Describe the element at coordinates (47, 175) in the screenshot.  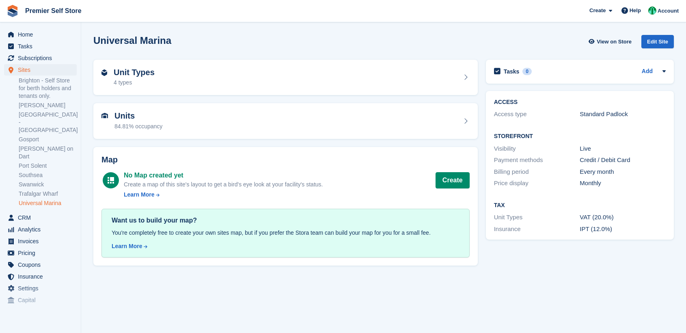
I see `a: Southsea` at that location.